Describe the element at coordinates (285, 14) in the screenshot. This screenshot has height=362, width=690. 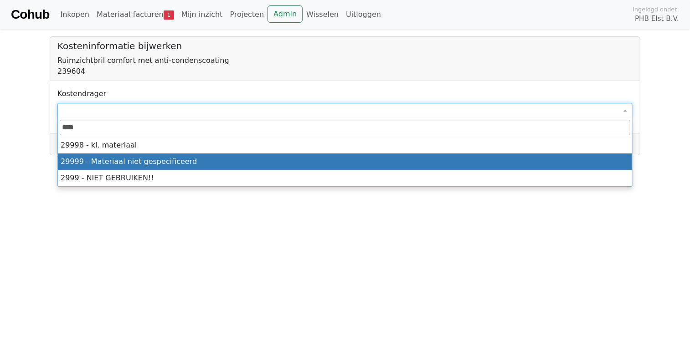
I see `a: Admin` at that location.